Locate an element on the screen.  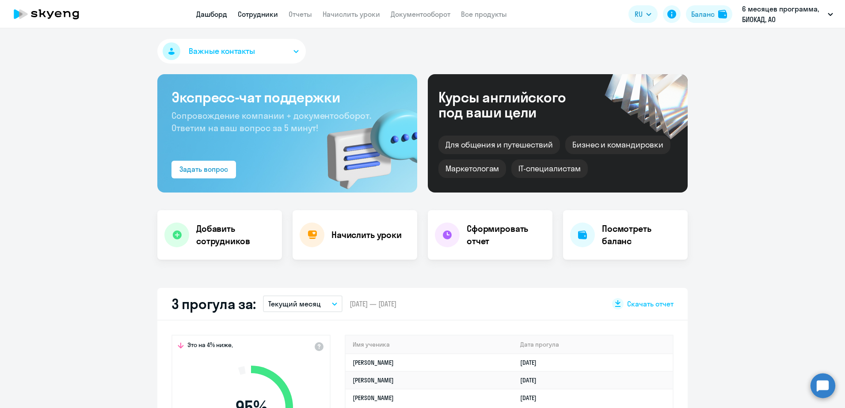
a: Начислить уроки is located at coordinates (351, 14).